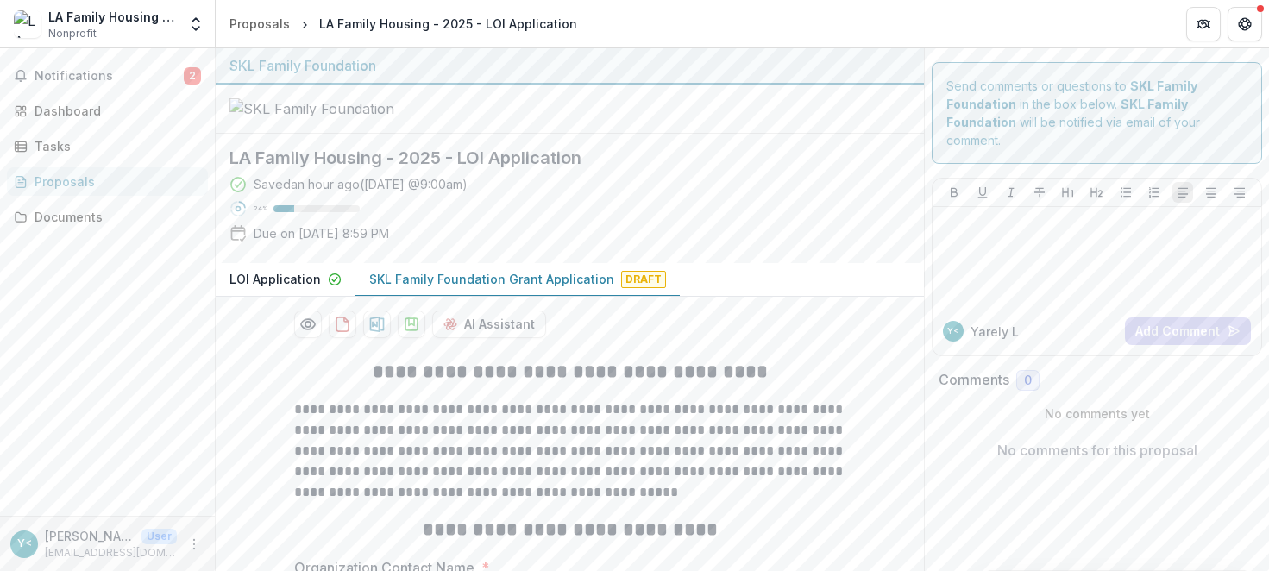  What do you see at coordinates (1040, 192) in the screenshot?
I see `button: Strike` at bounding box center [1040, 192].